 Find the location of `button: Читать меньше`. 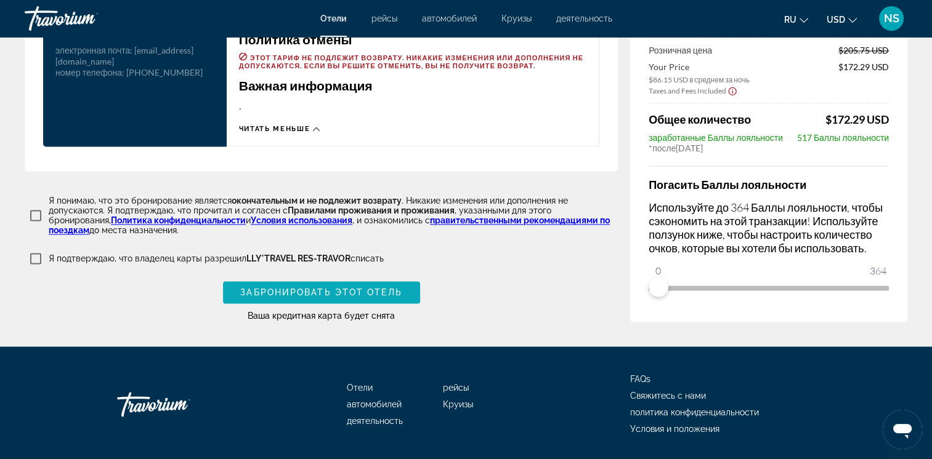

button: Читать меньше is located at coordinates (279, 129).